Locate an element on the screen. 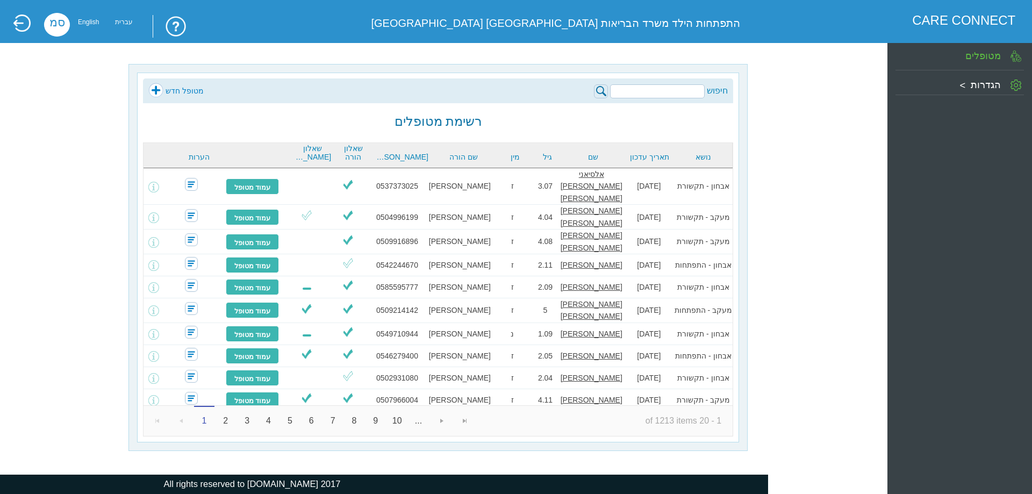 This screenshot has height=494, width=1032. div: CARE CONNECT is located at coordinates (964, 20).